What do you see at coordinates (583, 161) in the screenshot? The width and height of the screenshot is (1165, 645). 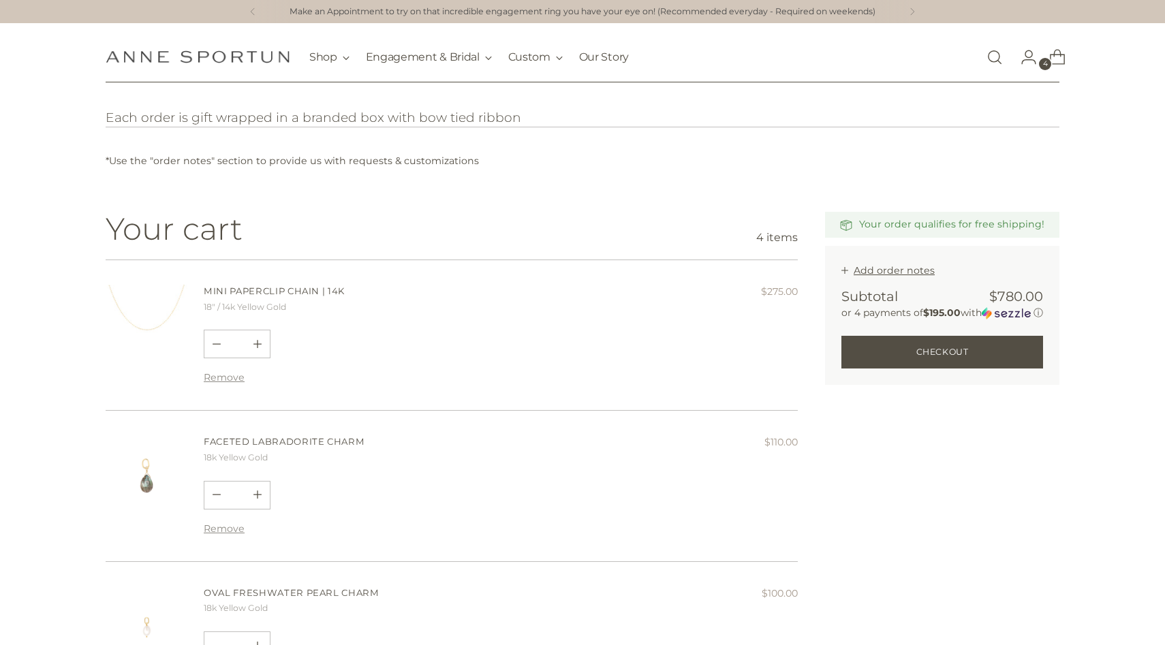 I see `p: *Use the "order notes" section to provide us with requests & customizations` at bounding box center [583, 161].